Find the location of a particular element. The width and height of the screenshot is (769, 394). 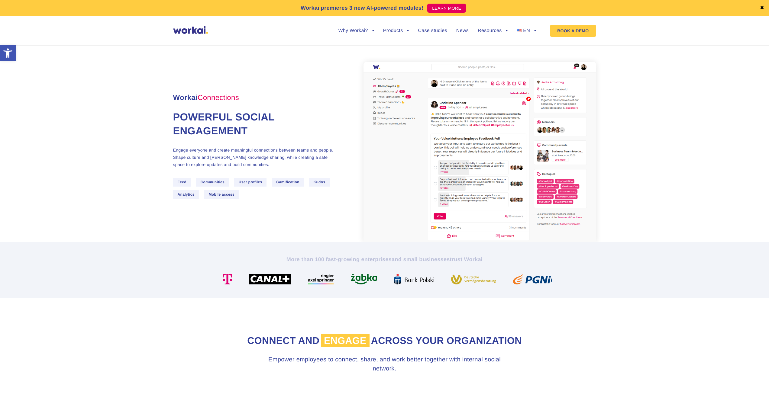

p: Workai premieres 3 new AI-powered modules! is located at coordinates (362, 8).